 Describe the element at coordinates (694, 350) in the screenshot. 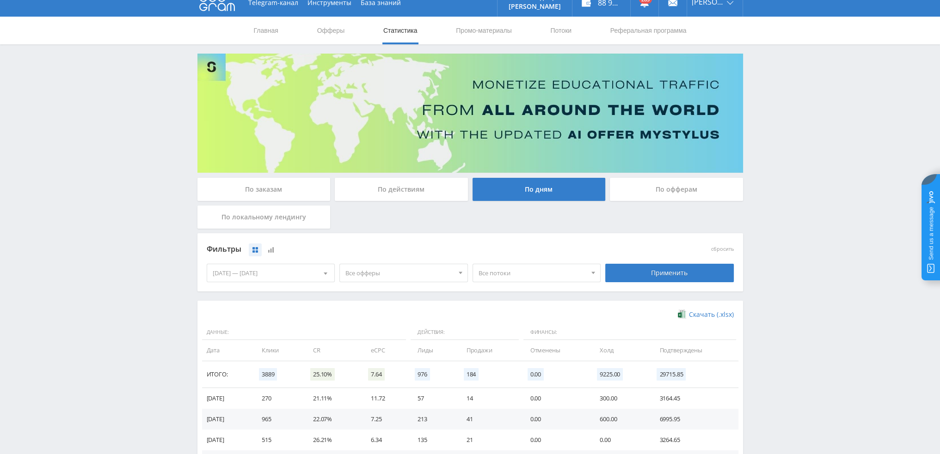

I see `td: Подтверждены` at that location.